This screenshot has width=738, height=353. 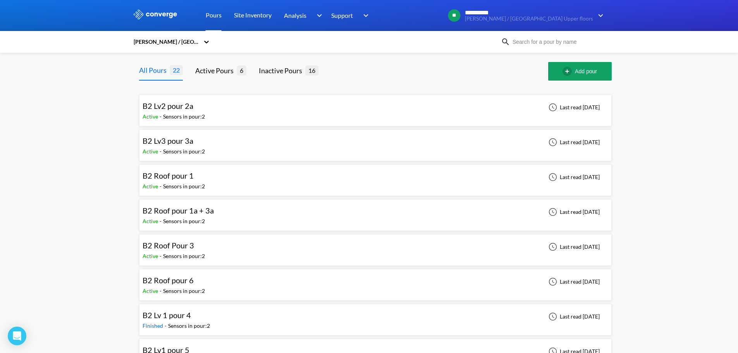 I want to click on span: B2 Roof pour 1a + 3a, so click(x=178, y=210).